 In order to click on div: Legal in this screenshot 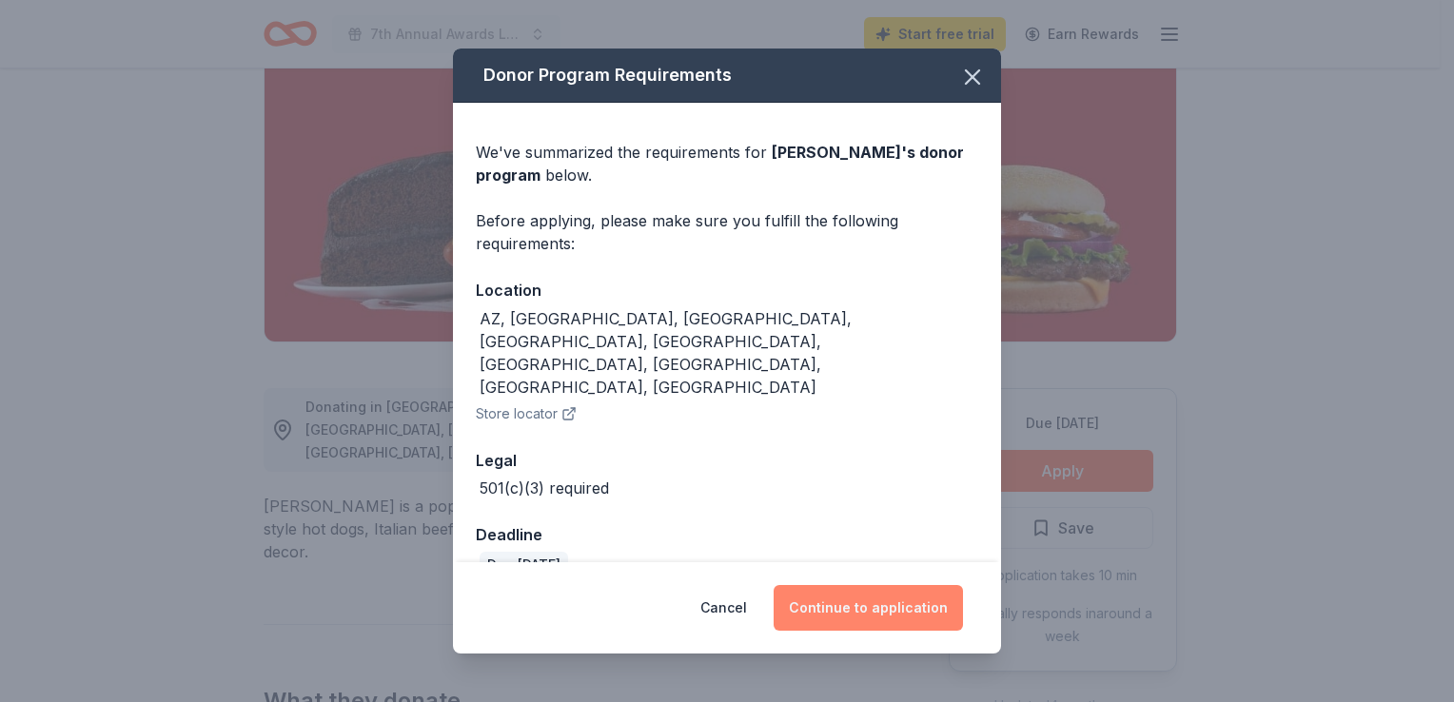, I will do `click(727, 461)`.